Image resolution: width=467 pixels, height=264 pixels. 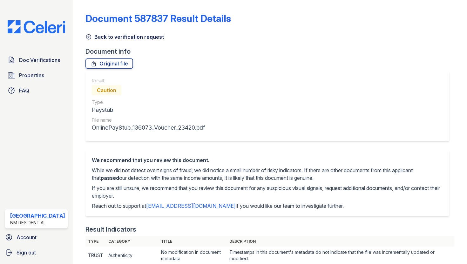 I want to click on div: Paystub, so click(x=148, y=110).